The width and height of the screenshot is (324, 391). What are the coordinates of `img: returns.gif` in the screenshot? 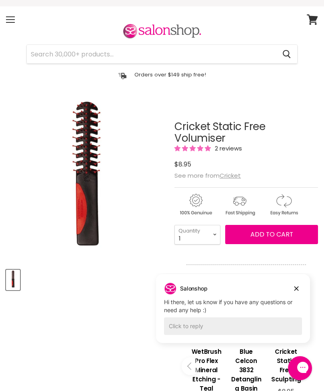 It's located at (284, 205).